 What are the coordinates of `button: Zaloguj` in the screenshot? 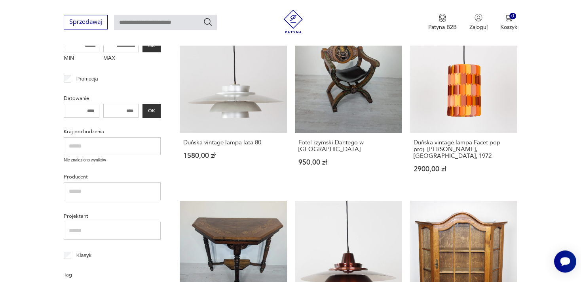 It's located at (479, 22).